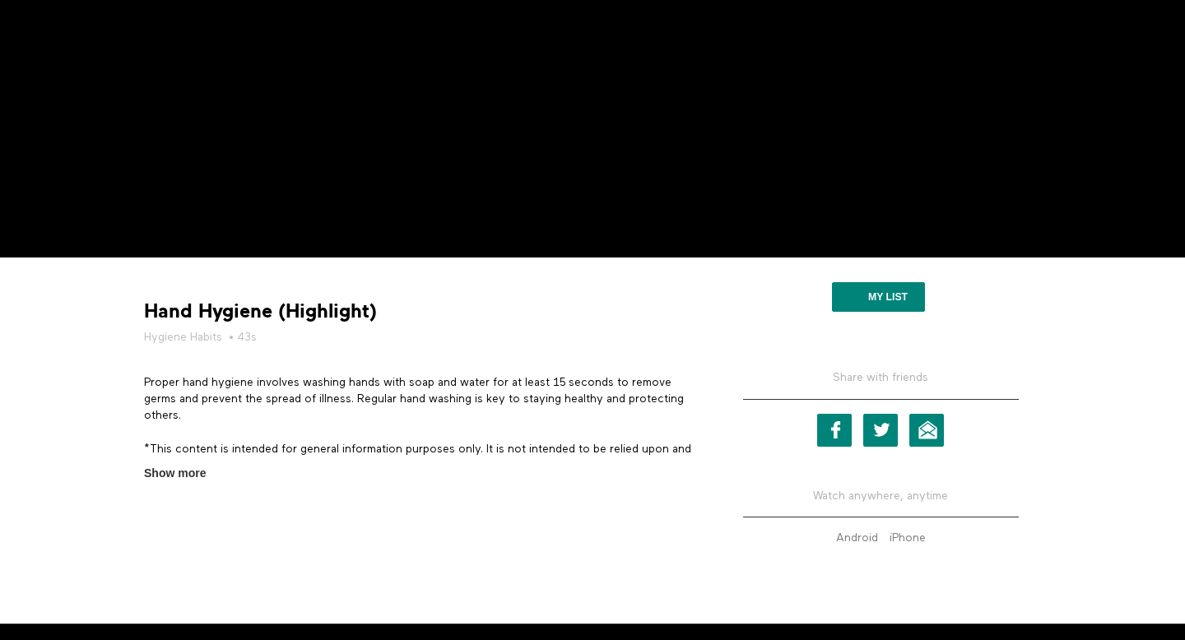 This screenshot has width=1185, height=640. Describe the element at coordinates (174, 473) in the screenshot. I see `span: Show more` at that location.